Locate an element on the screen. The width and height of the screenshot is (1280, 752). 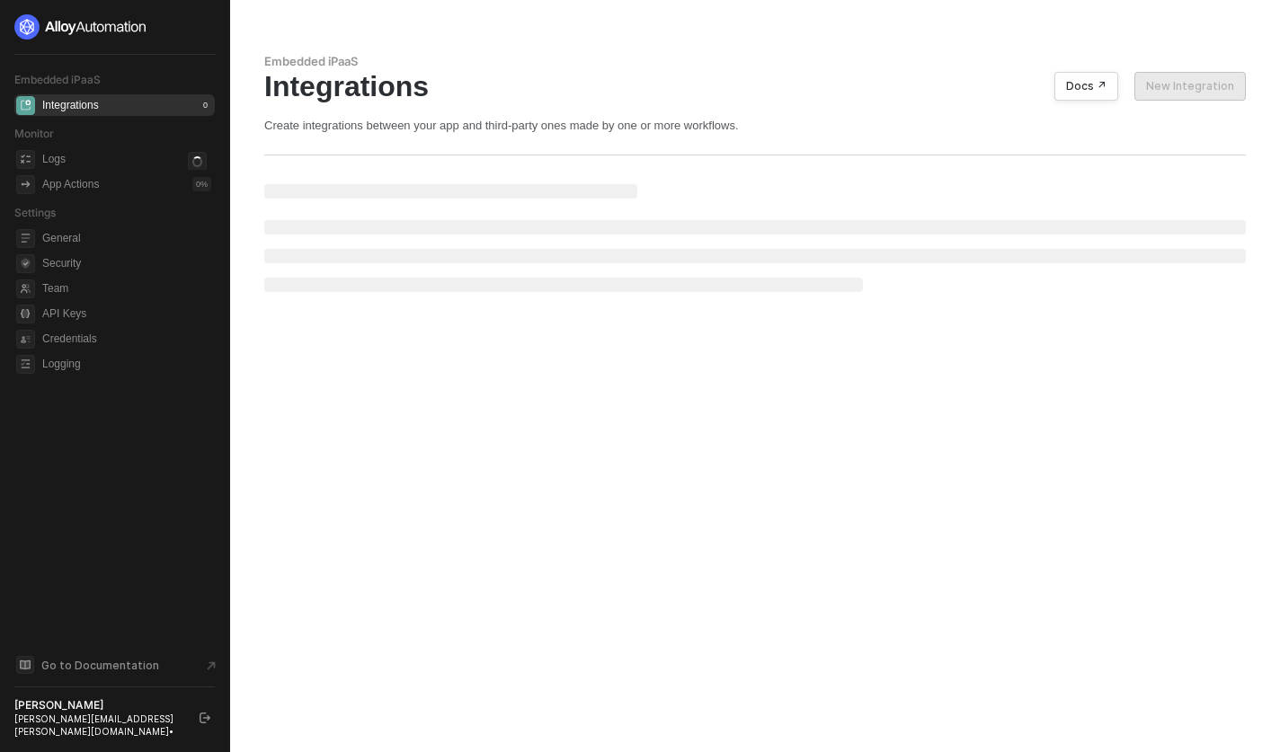
span: Logging is located at coordinates (127, 364).